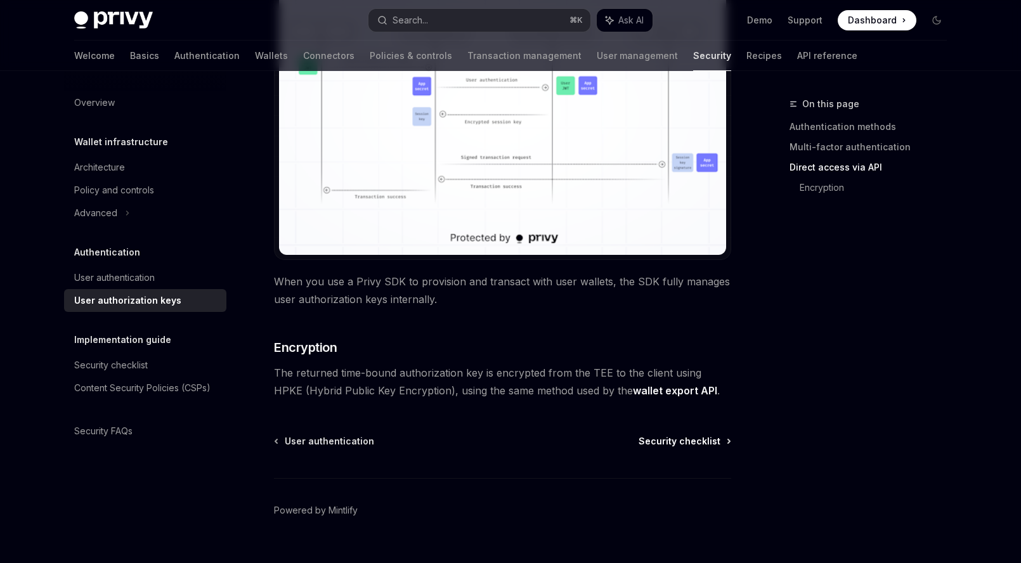  What do you see at coordinates (873, 167) in the screenshot?
I see `a: Direct access via API` at bounding box center [873, 167].